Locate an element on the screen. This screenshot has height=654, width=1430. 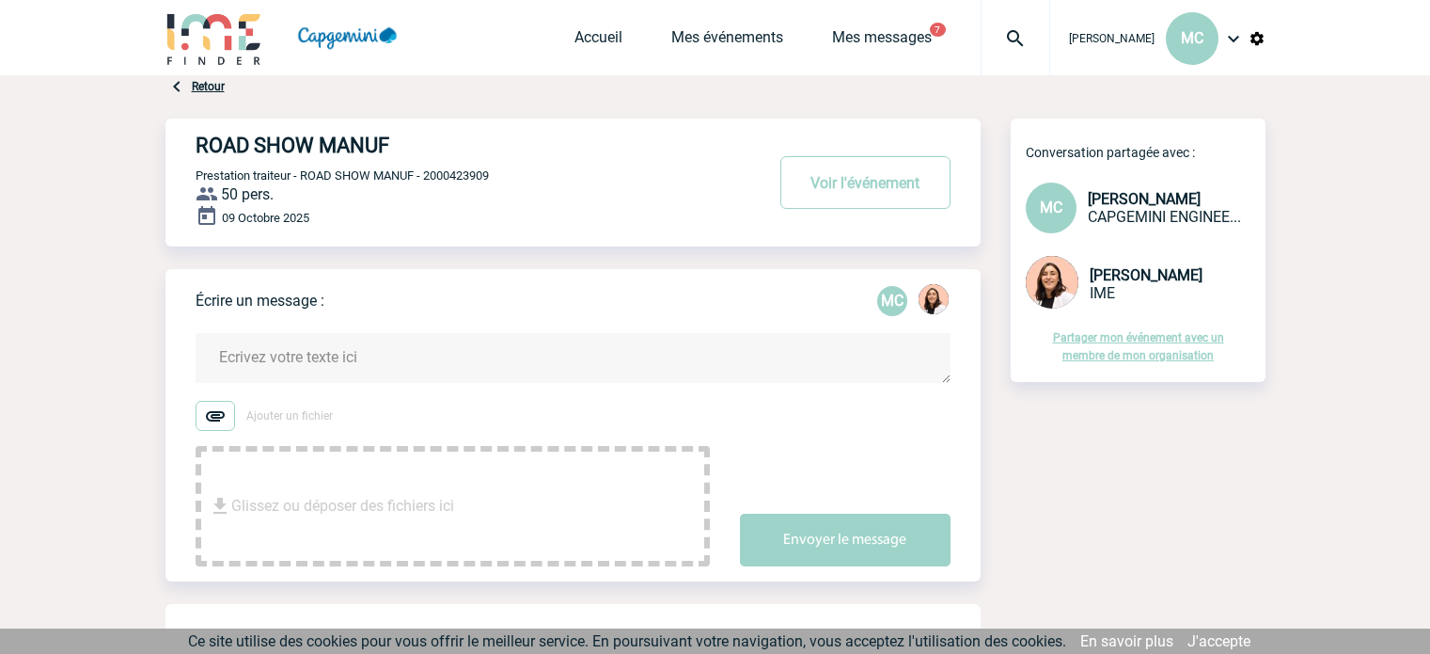
a: Accueil is located at coordinates (598, 41).